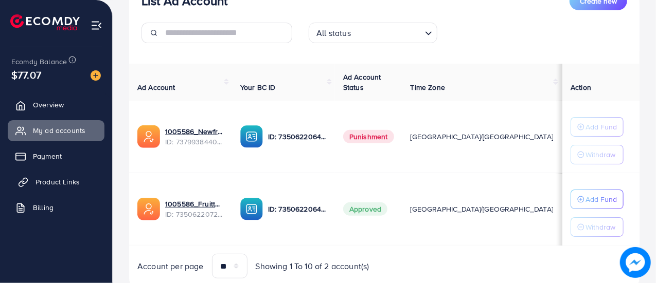 The width and height of the screenshot is (656, 283). What do you see at coordinates (194, 204) in the screenshot?
I see `a: 1005586_Fruitt_1711450099849` at bounding box center [194, 204].